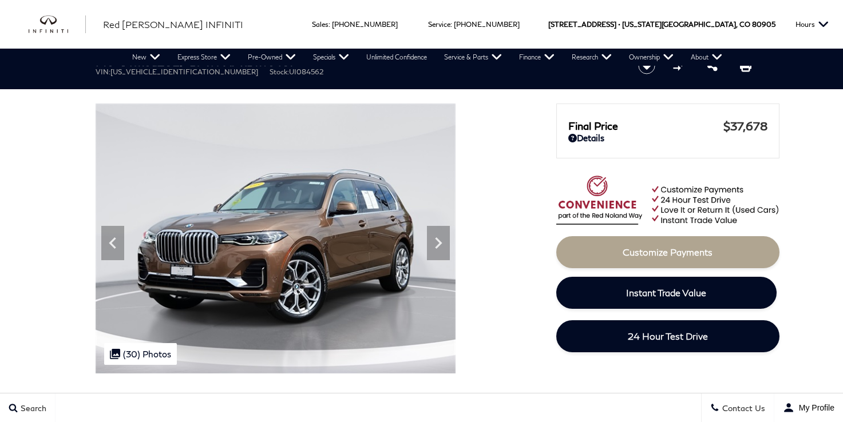 Image resolution: width=843 pixels, height=422 pixels. Describe the element at coordinates (666, 293) in the screenshot. I see `a: Instant Trade Value` at that location.